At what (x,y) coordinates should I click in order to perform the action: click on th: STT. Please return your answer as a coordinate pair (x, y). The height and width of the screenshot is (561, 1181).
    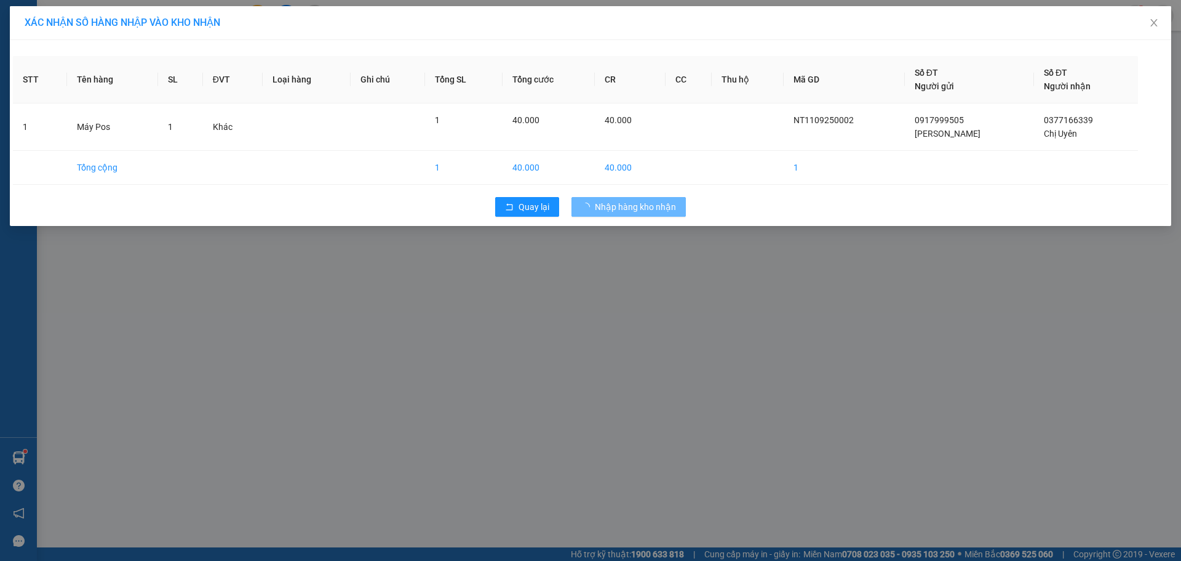
    Looking at the image, I should click on (40, 79).